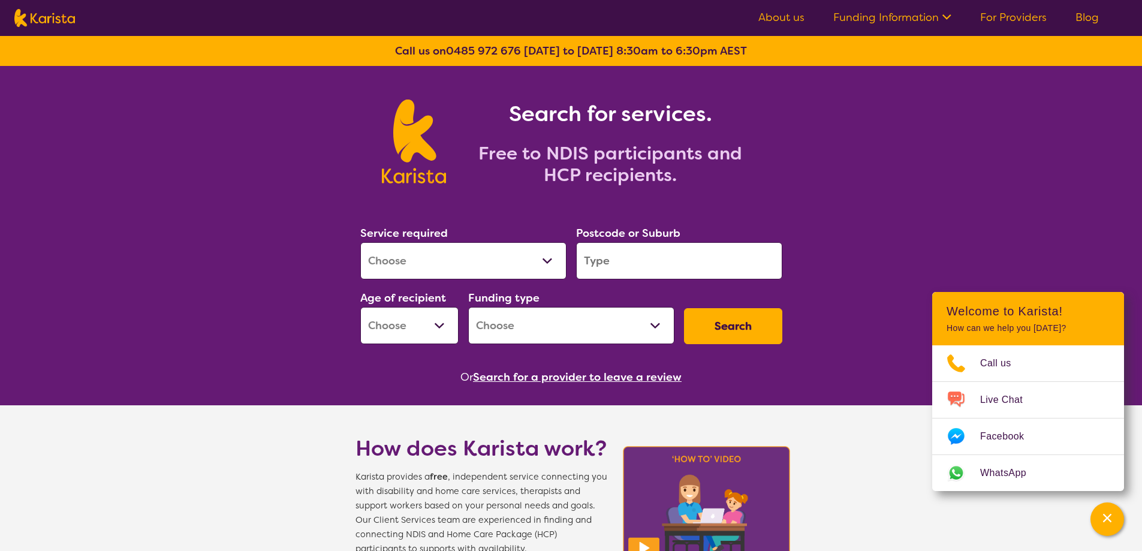  I want to click on h2: Free to NDIS participants and HCP recipients., so click(610, 164).